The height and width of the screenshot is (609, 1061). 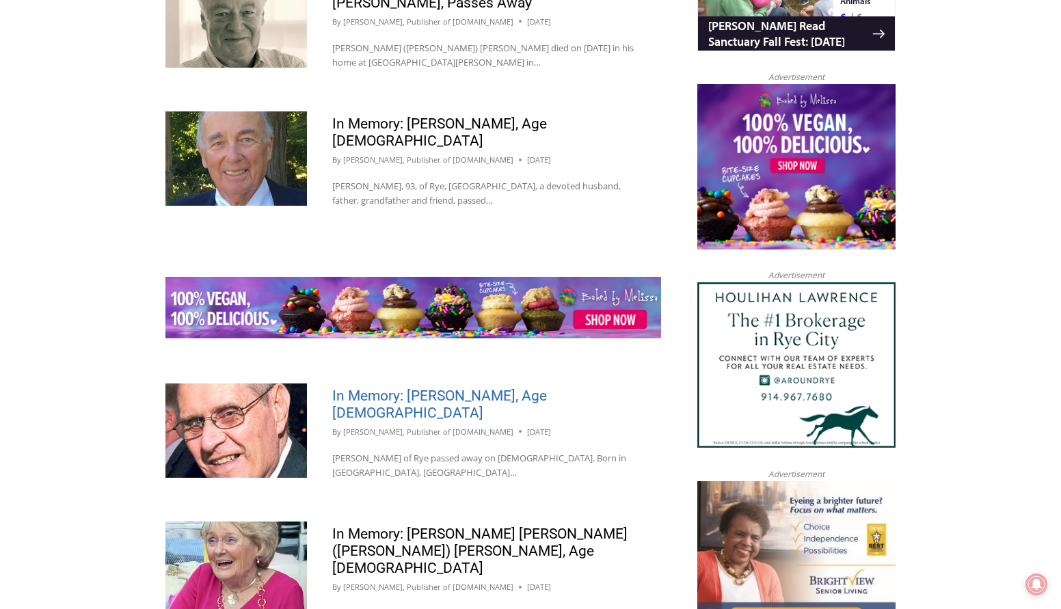 What do you see at coordinates (167, 82) in the screenshot?
I see `div: Two by Two Animal Haven & The Nature Company: The Wild World of Animals` at bounding box center [167, 82].